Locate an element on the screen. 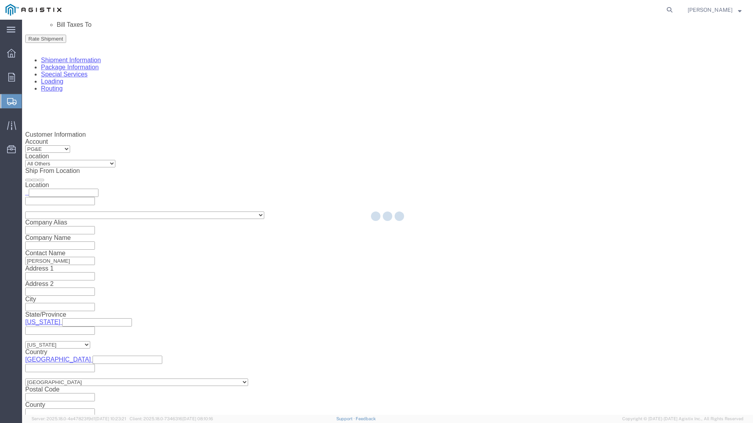 Image resolution: width=753 pixels, height=423 pixels. span: Ken Callaway is located at coordinates (710, 10).